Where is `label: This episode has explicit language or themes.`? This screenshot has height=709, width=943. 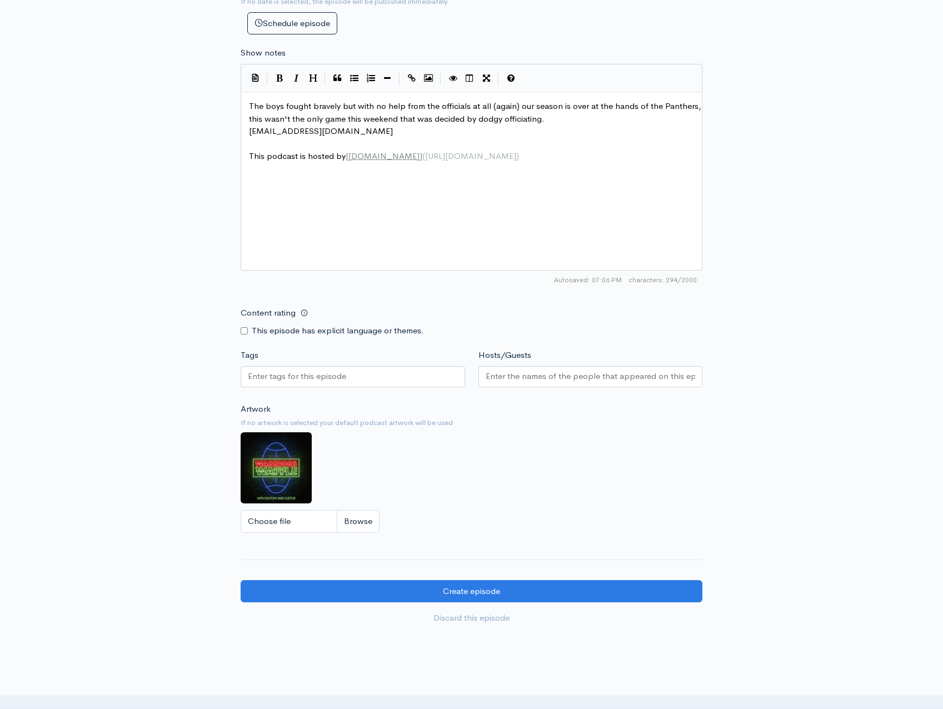 label: This episode has explicit language or themes. is located at coordinates (338, 331).